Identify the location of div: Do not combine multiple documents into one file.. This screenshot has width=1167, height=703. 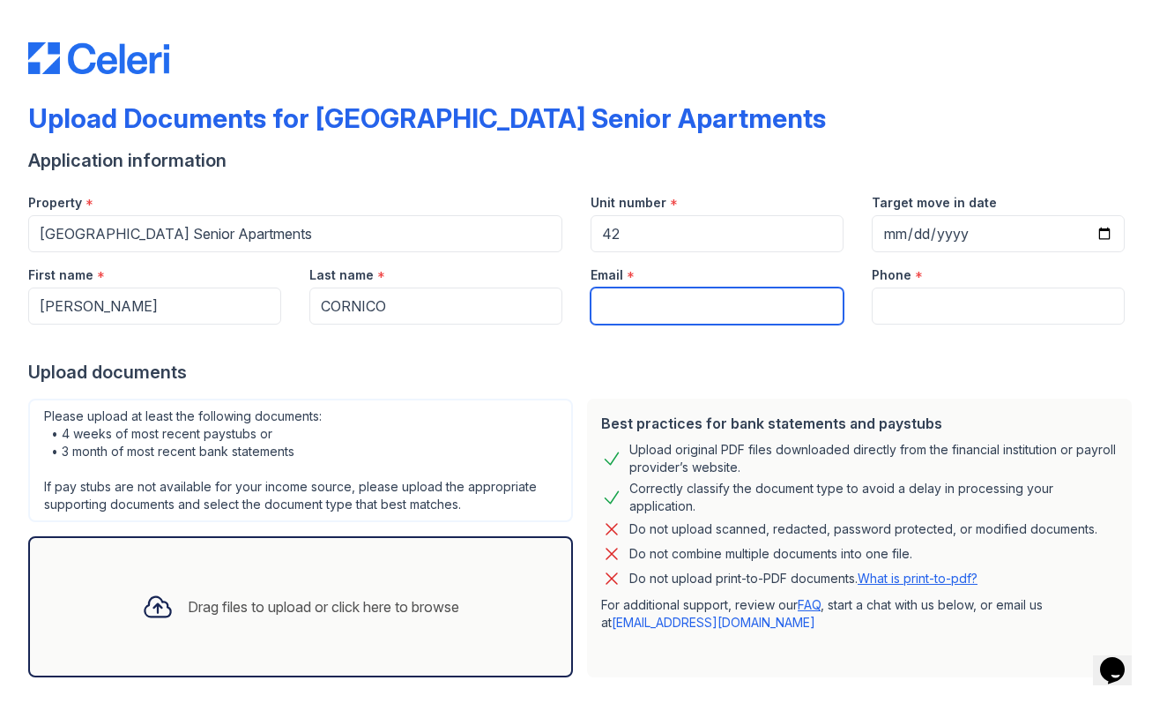
(770, 554).